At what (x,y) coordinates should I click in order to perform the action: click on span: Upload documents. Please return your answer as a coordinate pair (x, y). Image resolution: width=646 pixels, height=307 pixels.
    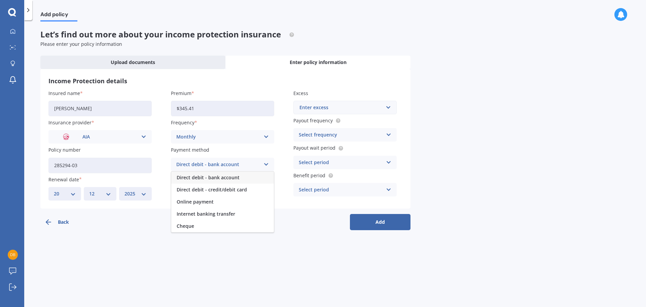
    Looking at the image, I should click on (133, 62).